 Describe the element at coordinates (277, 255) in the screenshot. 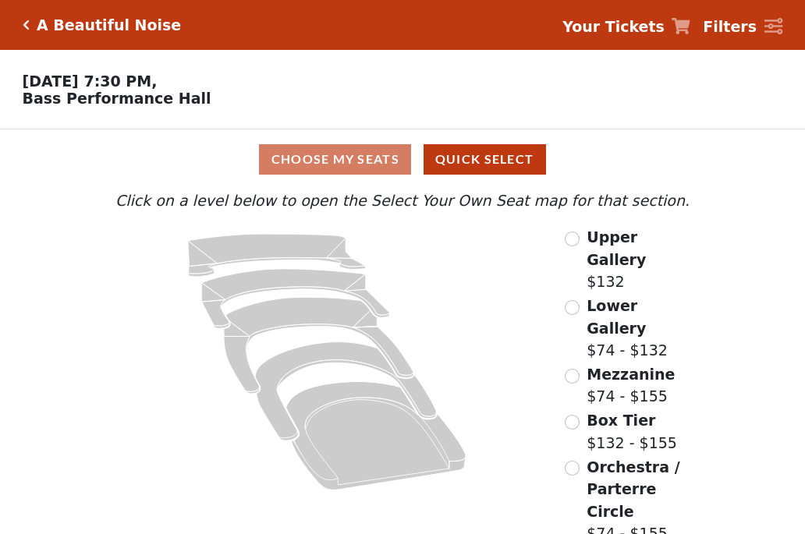

I see `path: Upper Gallery - Seats Available: 163` at that location.